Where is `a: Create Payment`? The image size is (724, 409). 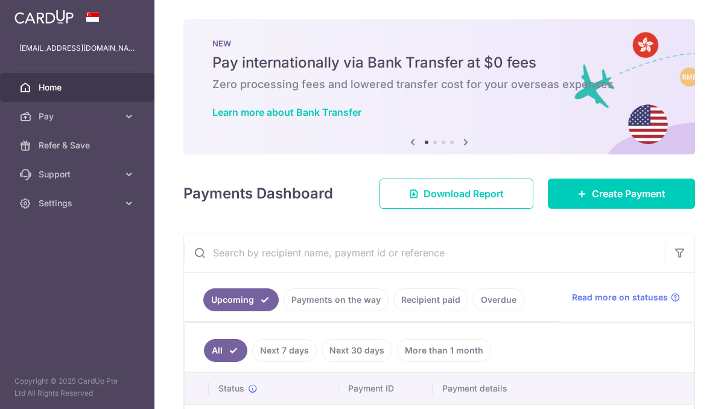 a: Create Payment is located at coordinates (621, 194).